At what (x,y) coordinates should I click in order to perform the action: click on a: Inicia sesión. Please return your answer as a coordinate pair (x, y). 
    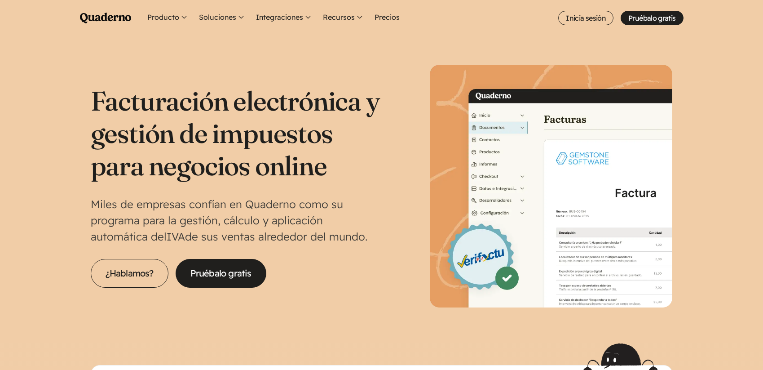
    Looking at the image, I should click on (586, 18).